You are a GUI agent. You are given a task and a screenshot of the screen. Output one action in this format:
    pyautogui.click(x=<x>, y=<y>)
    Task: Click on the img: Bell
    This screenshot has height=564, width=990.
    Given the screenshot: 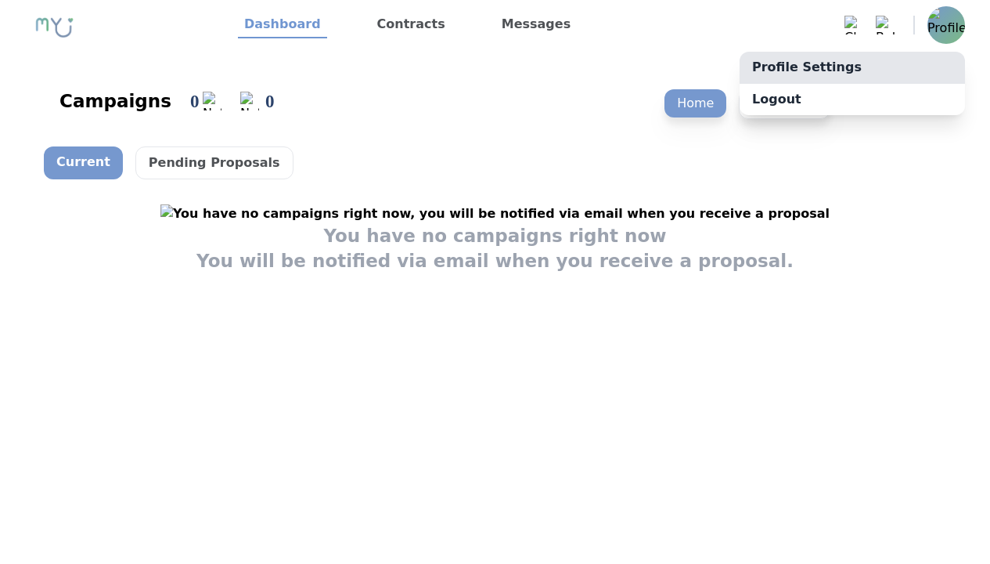 What is the action you would take?
    pyautogui.click(x=886, y=25)
    